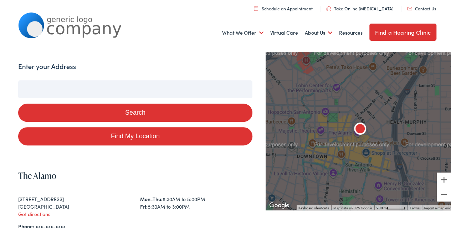  I want to click on a: About Us, so click(319, 32).